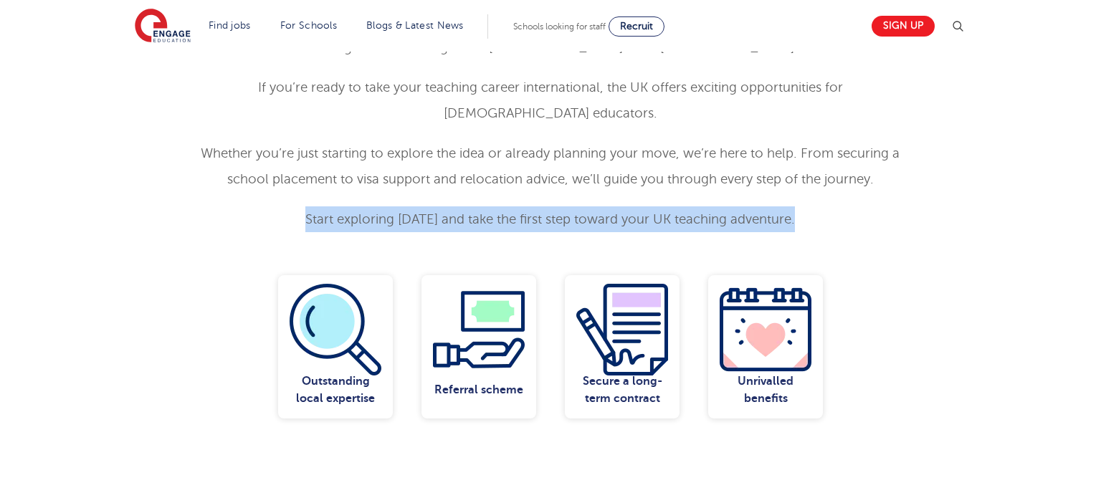 The image size is (1101, 498). What do you see at coordinates (765, 390) in the screenshot?
I see `div: Unrivalled benefits` at bounding box center [765, 390].